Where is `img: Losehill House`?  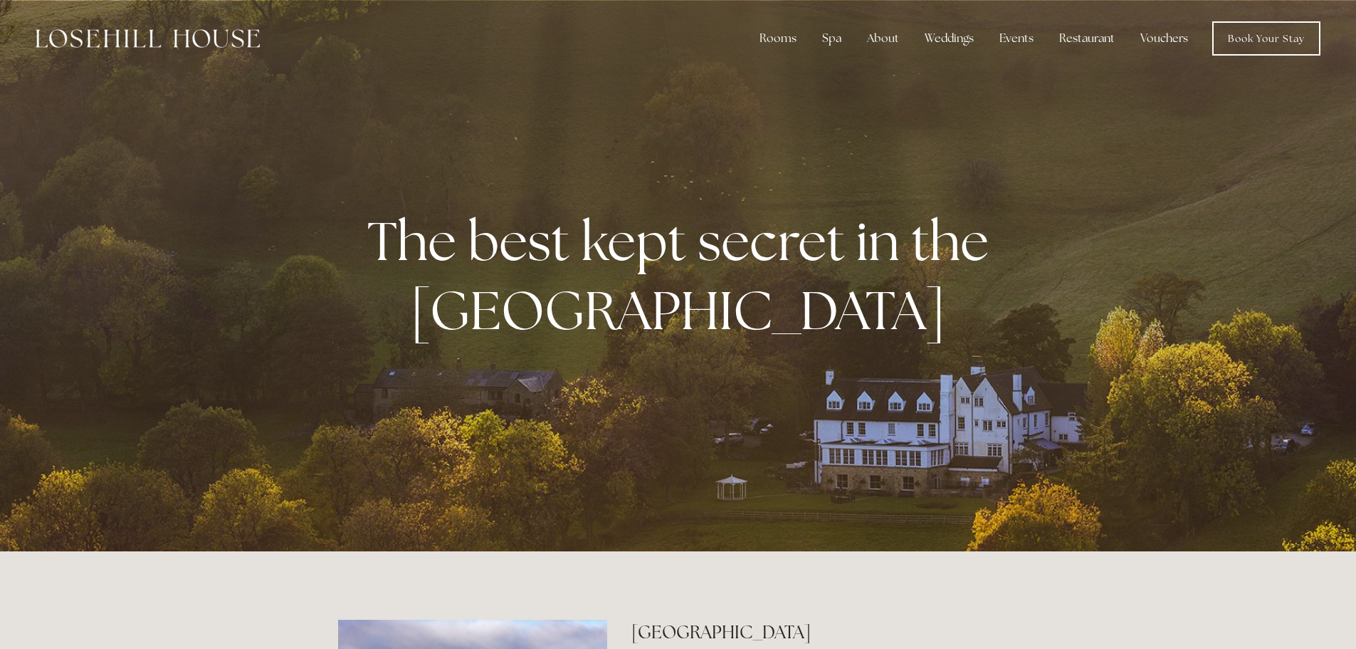
img: Losehill House is located at coordinates (147, 38).